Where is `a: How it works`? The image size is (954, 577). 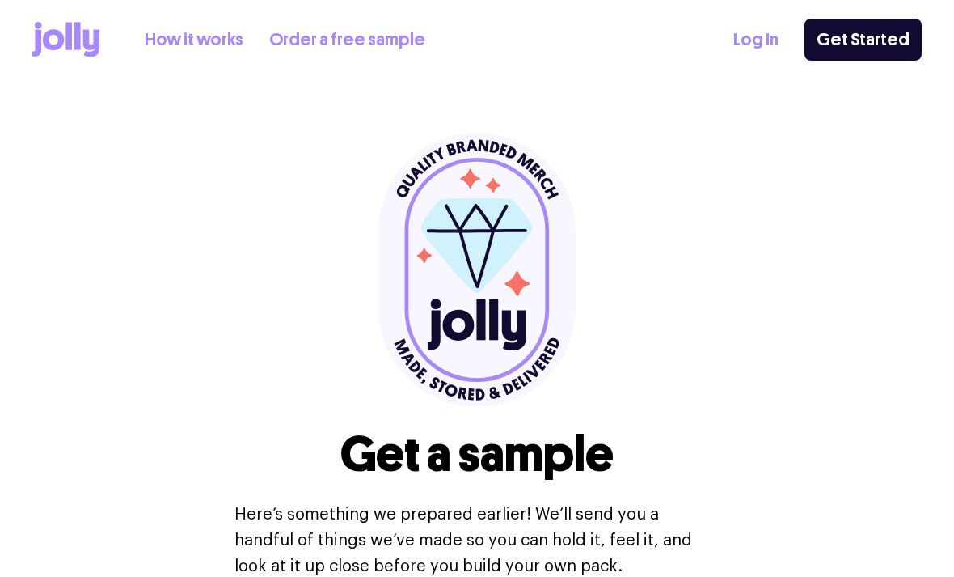 a: How it works is located at coordinates (194, 40).